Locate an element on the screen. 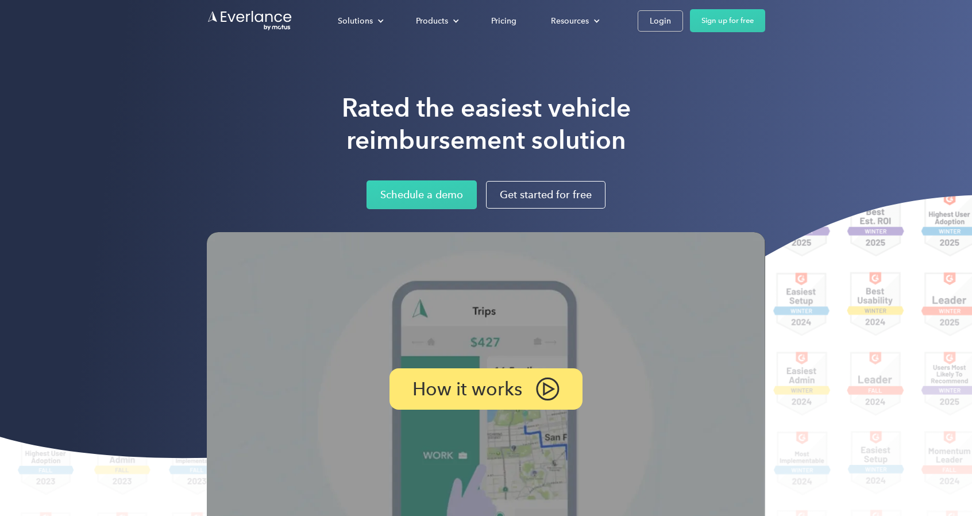  p: How it works is located at coordinates (467, 389).